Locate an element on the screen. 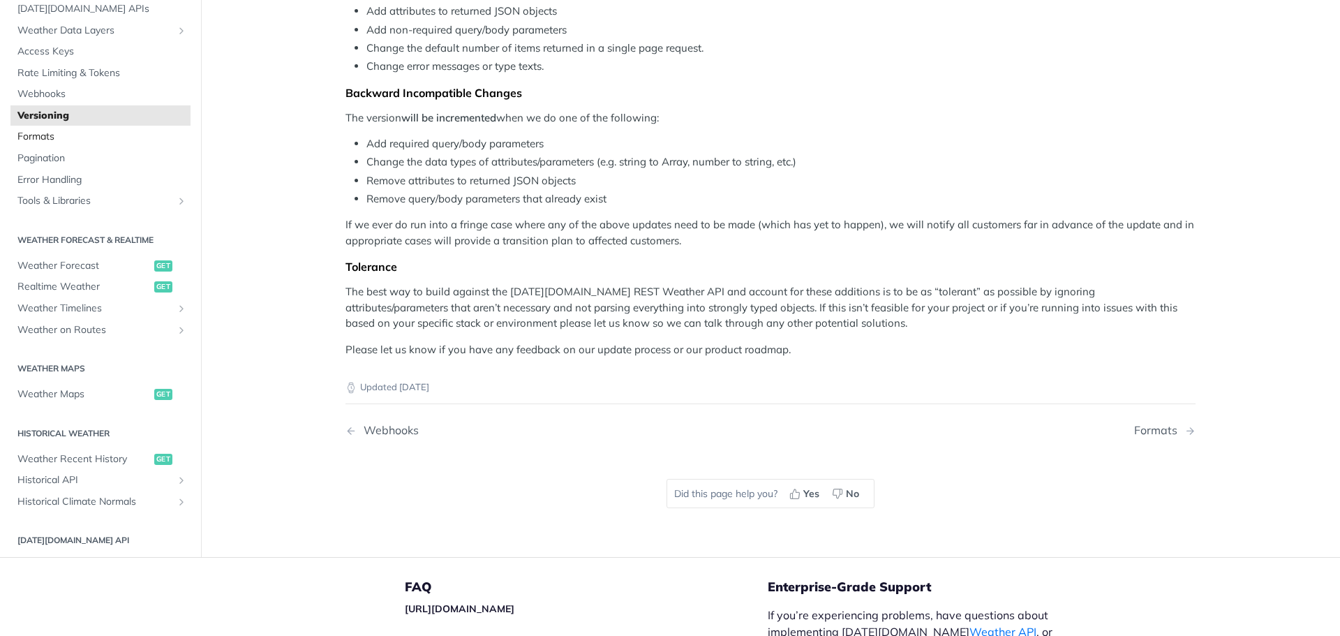  a: Webhooks is located at coordinates (100, 94).